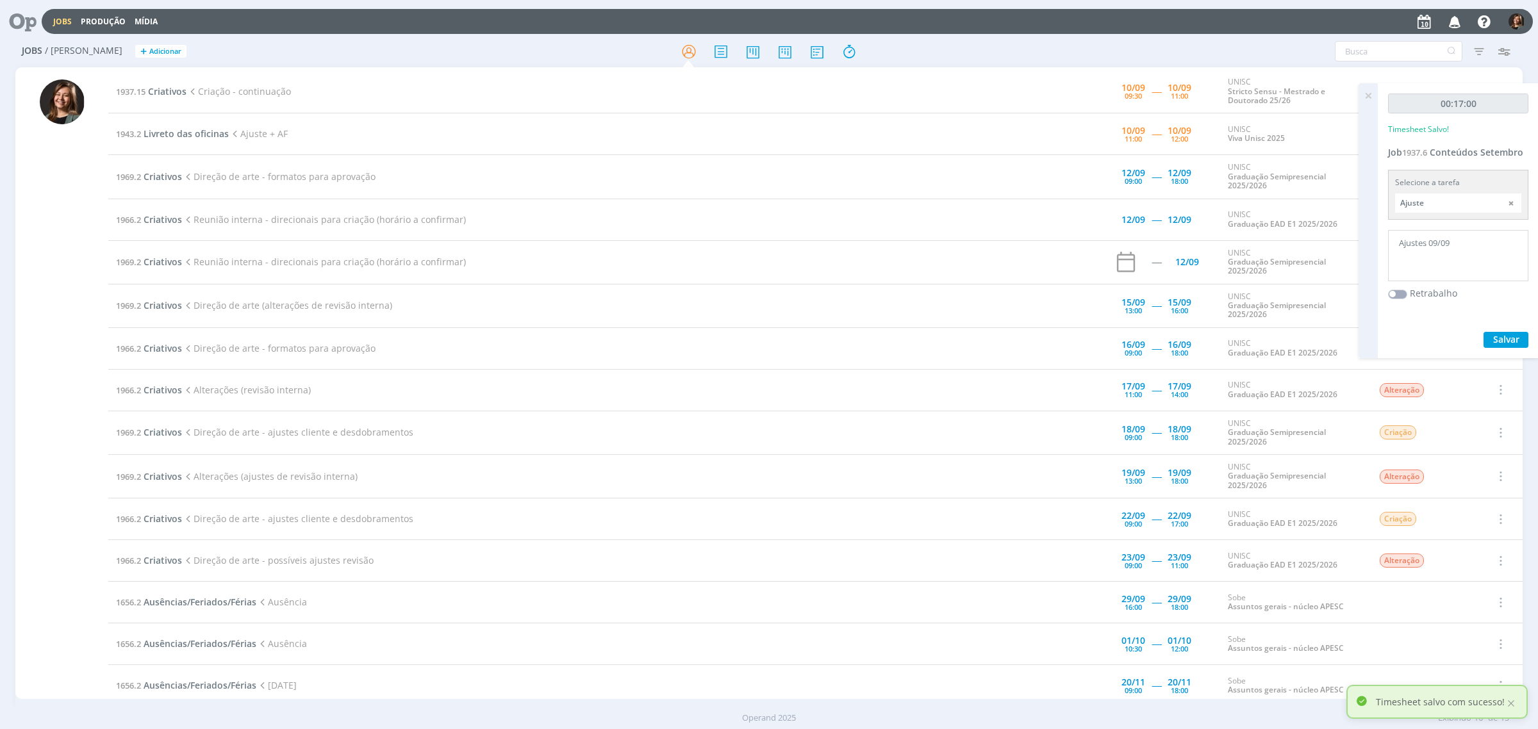 The height and width of the screenshot is (729, 1538). I want to click on div: 12:00, so click(1179, 648).